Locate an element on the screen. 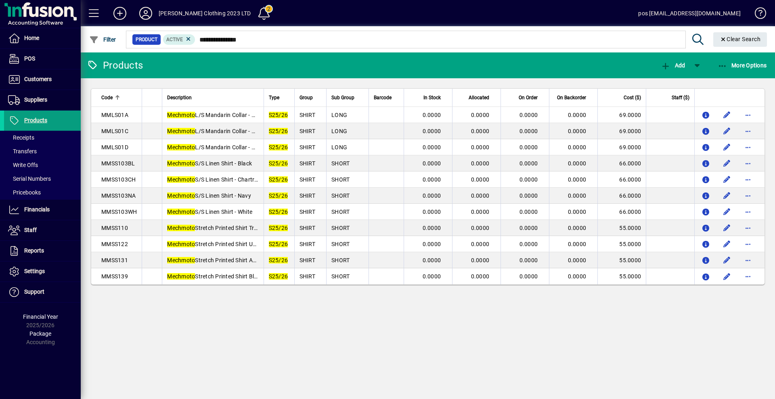  span: Receipts is located at coordinates (21, 138).